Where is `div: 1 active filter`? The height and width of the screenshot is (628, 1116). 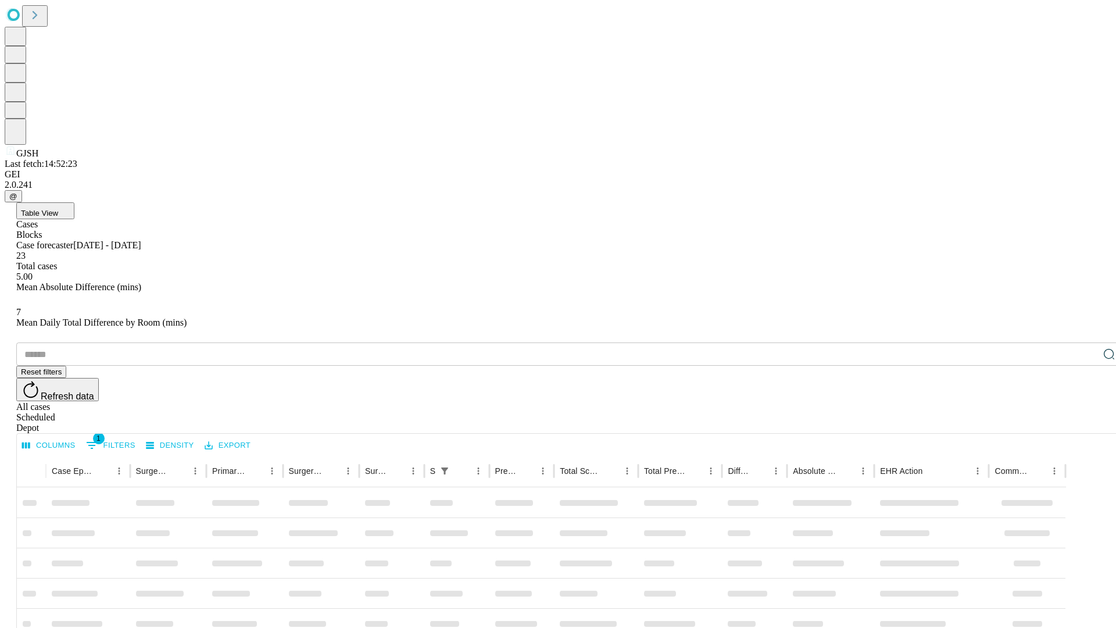 div: 1 active filter is located at coordinates (445, 471).